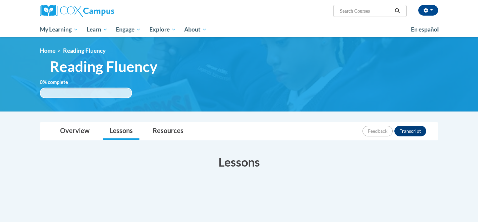  I want to click on a: En español, so click(425, 30).